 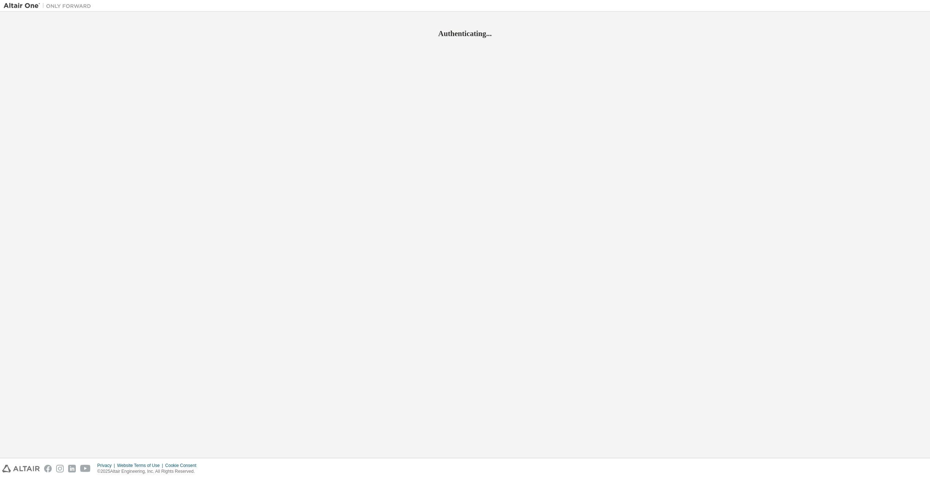 I want to click on div: Privacy, so click(x=107, y=465).